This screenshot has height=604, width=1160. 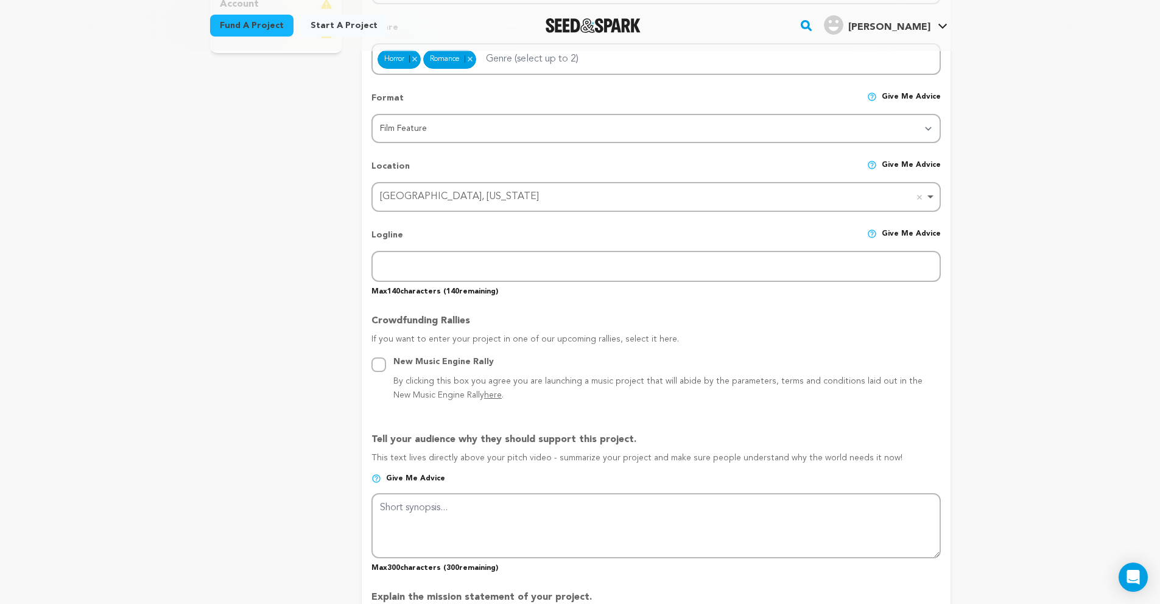 I want to click on p: Location, so click(x=390, y=171).